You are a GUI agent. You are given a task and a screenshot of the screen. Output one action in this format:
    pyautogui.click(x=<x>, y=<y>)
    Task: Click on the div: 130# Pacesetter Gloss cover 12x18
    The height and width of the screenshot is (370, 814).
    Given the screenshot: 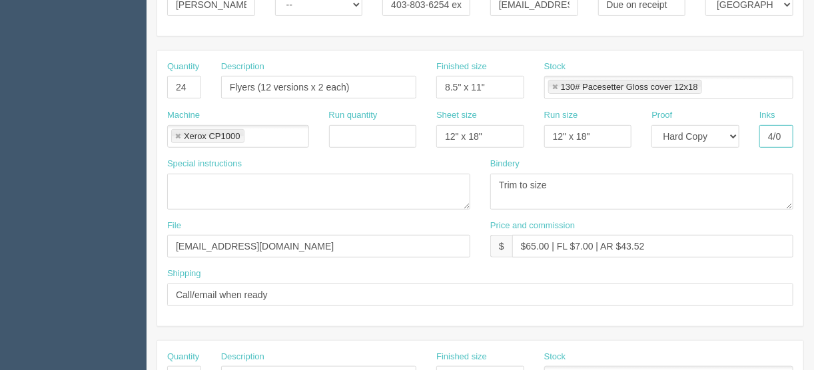 What is the action you would take?
    pyautogui.click(x=630, y=87)
    